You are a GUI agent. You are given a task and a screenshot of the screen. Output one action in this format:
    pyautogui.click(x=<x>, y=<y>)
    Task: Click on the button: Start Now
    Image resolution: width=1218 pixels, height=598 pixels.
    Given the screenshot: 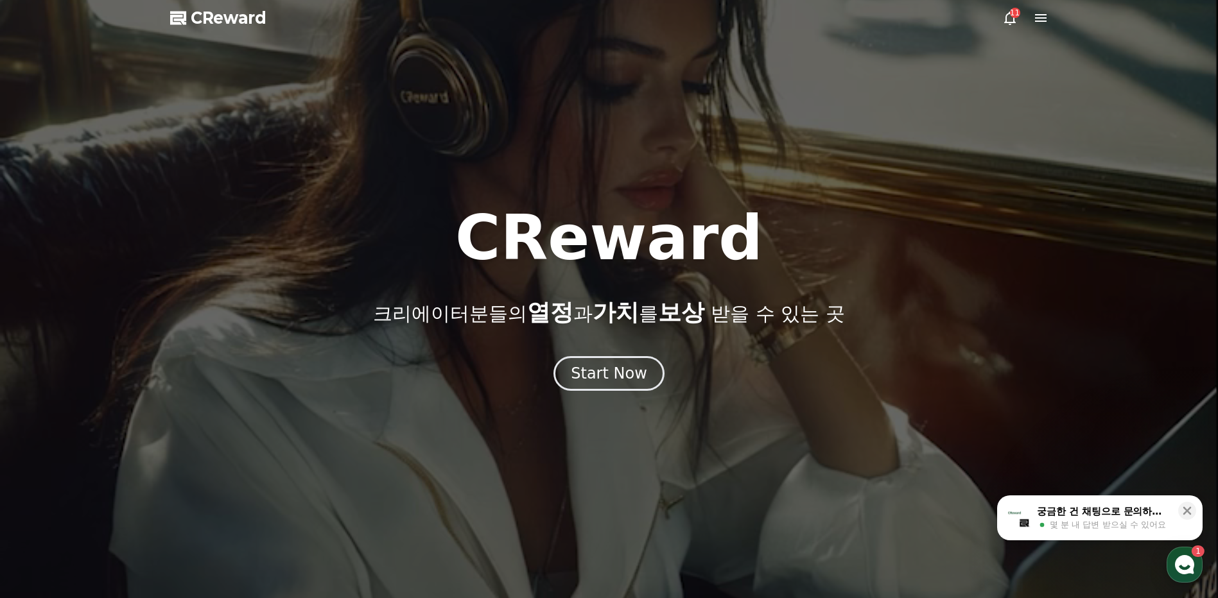 What is the action you would take?
    pyautogui.click(x=609, y=374)
    